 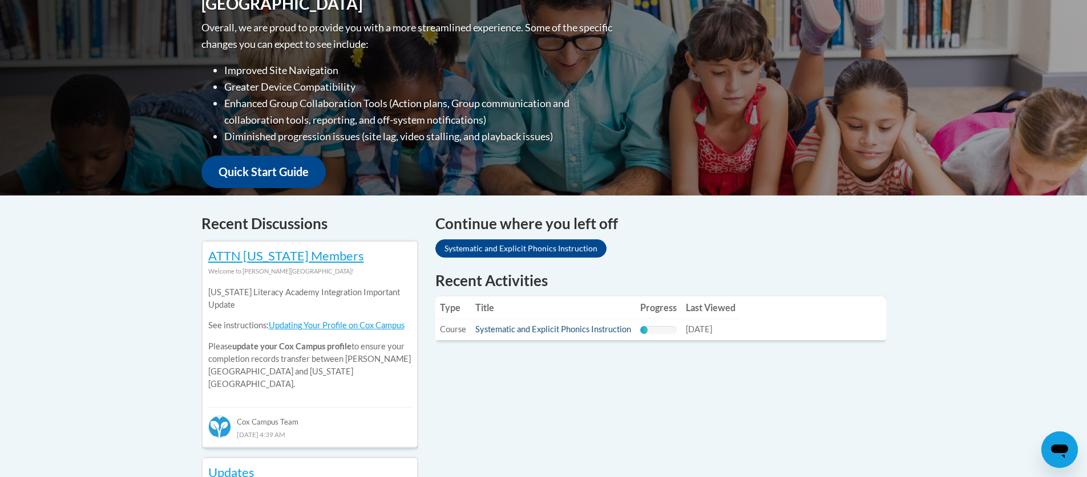 What do you see at coordinates (553, 308) in the screenshot?
I see `th: Title` at bounding box center [553, 308].